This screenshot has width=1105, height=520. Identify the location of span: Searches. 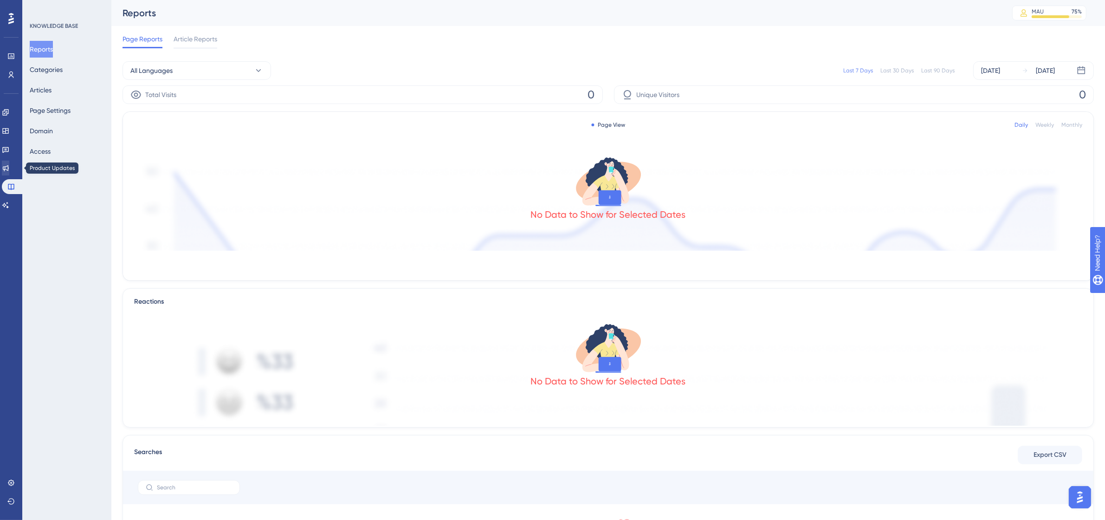
(148, 455).